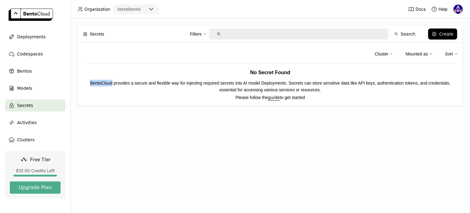  Describe the element at coordinates (440, 9) in the screenshot. I see `div: Help` at that location.